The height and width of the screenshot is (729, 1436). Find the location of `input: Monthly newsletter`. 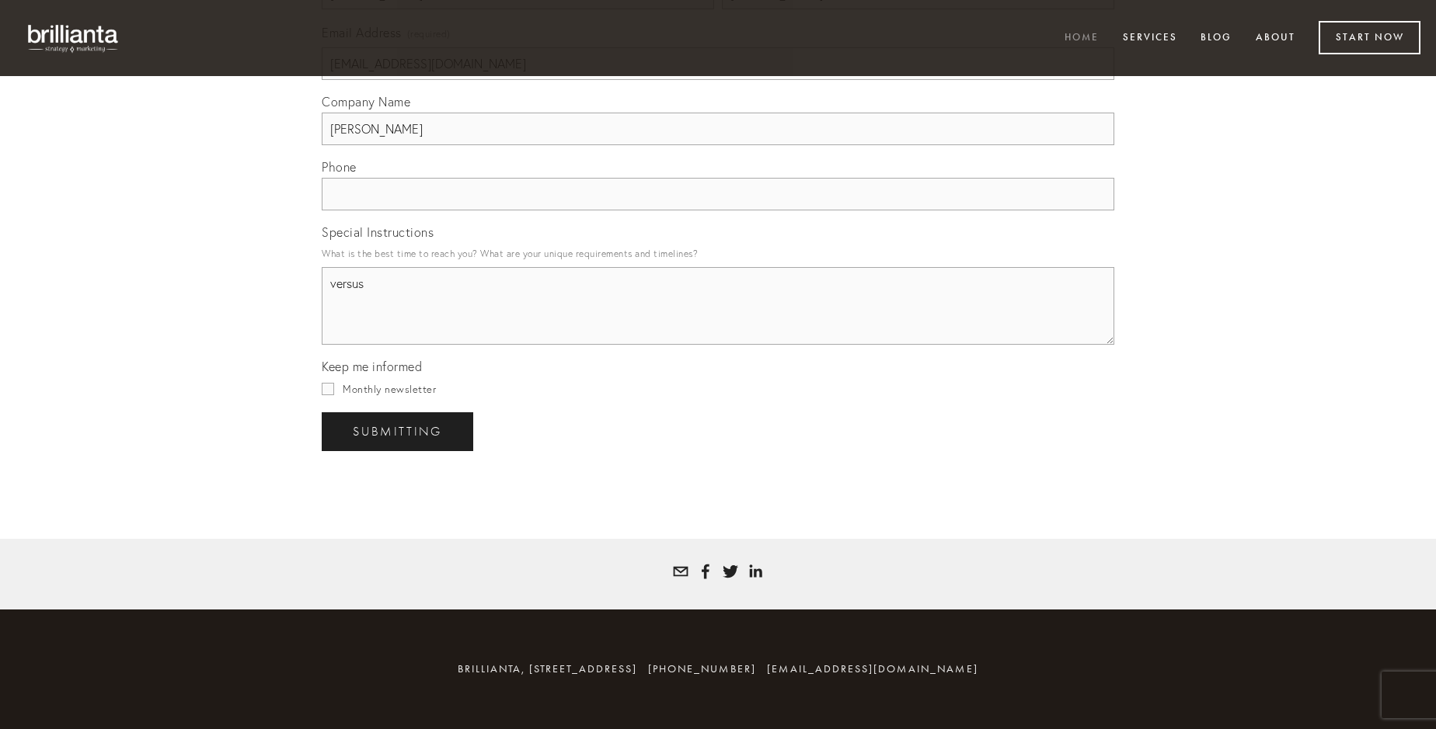

input: Monthly newsletter is located at coordinates (328, 389).